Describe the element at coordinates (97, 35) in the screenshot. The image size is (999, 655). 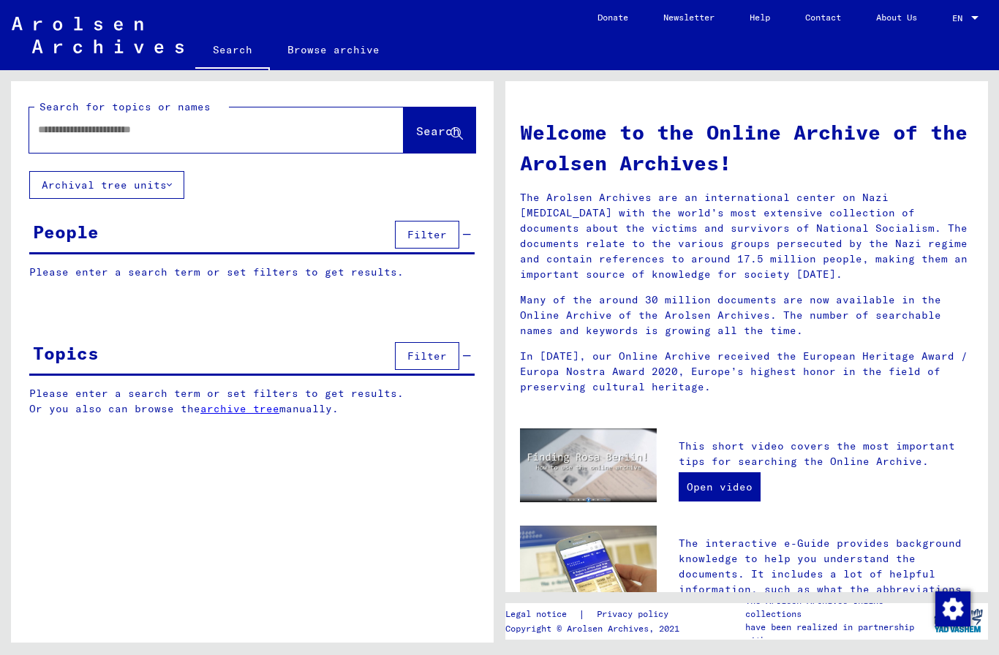
I see `img: Arolsen_neg.svg` at that location.